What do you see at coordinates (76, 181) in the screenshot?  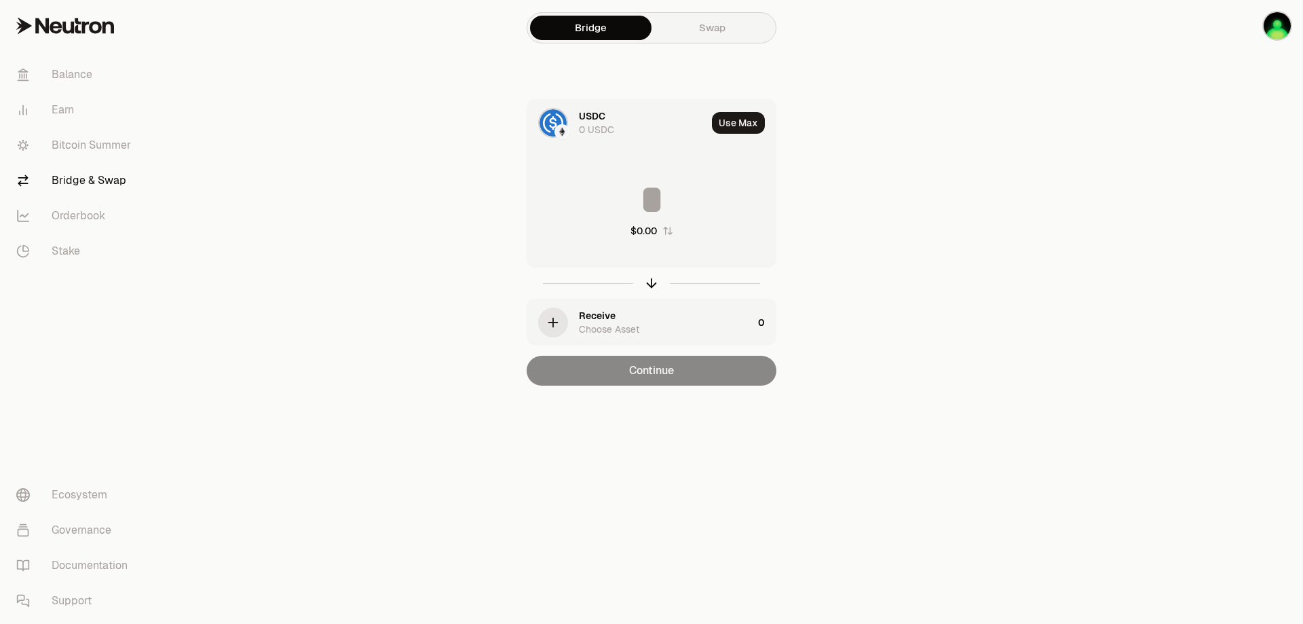 I see `a: Bridge & Swap` at bounding box center [76, 181].